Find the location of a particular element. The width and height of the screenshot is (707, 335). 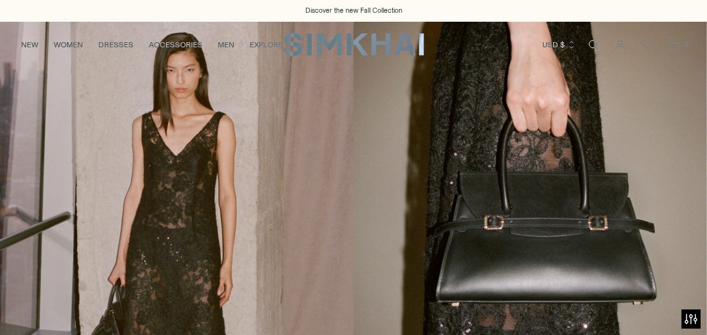

a: NEW is located at coordinates (29, 45).